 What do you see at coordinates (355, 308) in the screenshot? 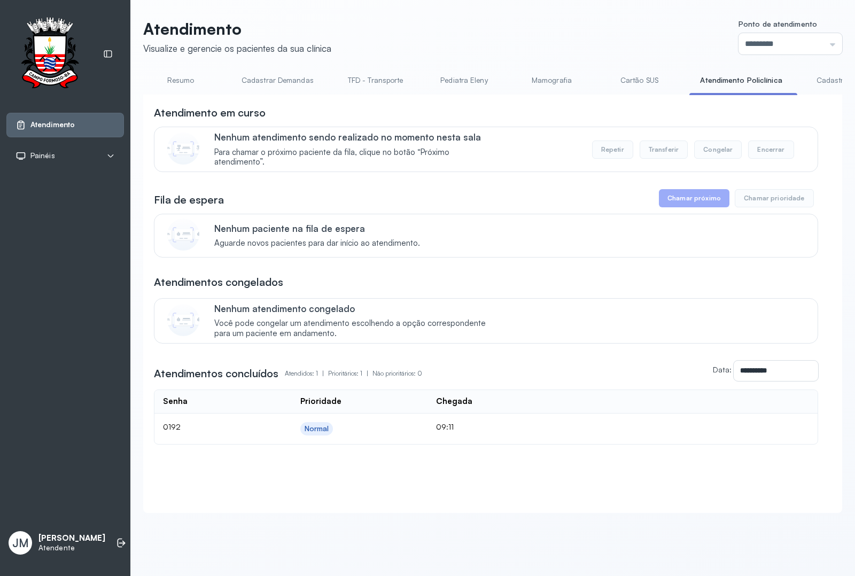
I see `p: Nenhum atendimento congelado` at bounding box center [355, 308].